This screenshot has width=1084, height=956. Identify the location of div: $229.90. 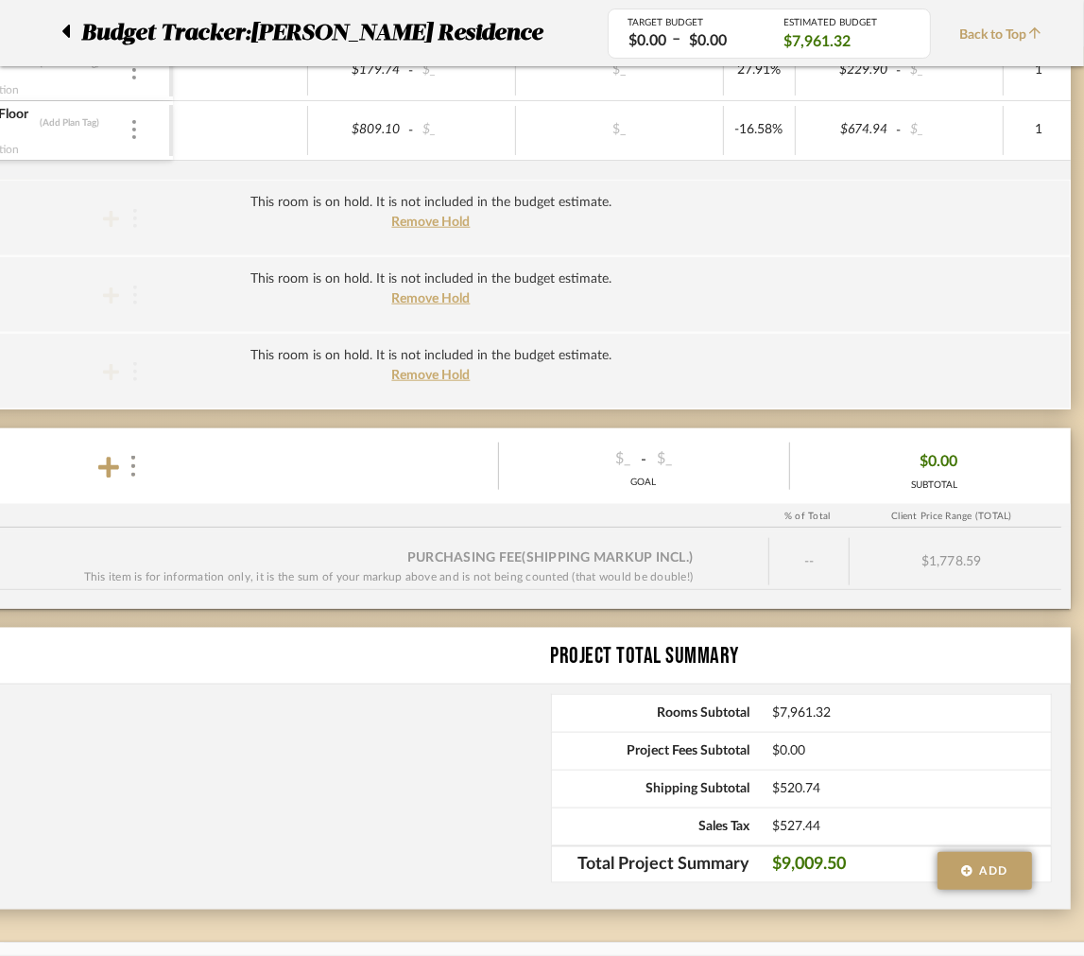
(848, 70).